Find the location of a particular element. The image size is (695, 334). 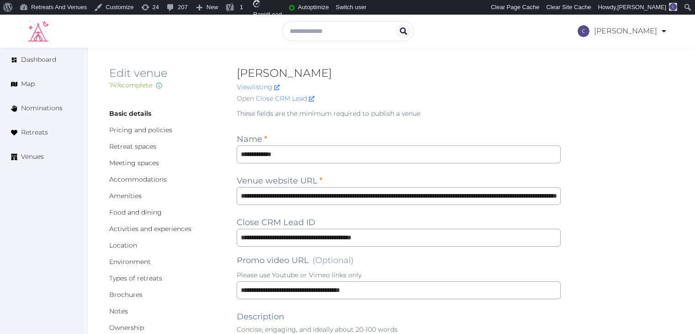

span: 1 is located at coordinates (241, 7).